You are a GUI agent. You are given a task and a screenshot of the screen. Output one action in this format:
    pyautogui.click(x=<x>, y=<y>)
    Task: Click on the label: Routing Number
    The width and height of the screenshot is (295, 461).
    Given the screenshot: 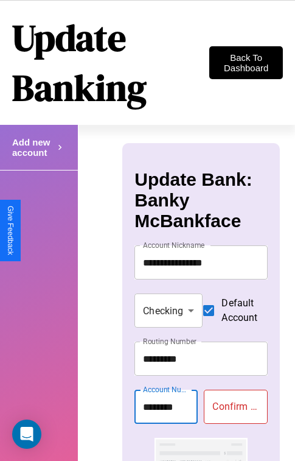 What is the action you would take?
    pyautogui.click(x=170, y=341)
    